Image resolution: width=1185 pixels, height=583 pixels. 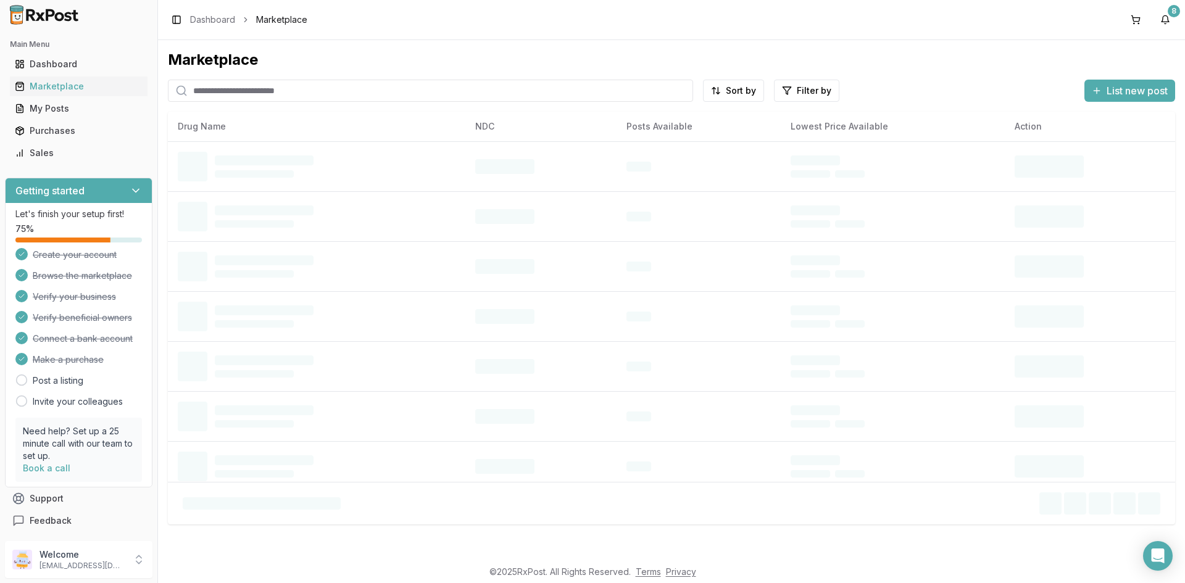 What do you see at coordinates (1130, 92) in the screenshot?
I see `a: List new post` at bounding box center [1130, 92].